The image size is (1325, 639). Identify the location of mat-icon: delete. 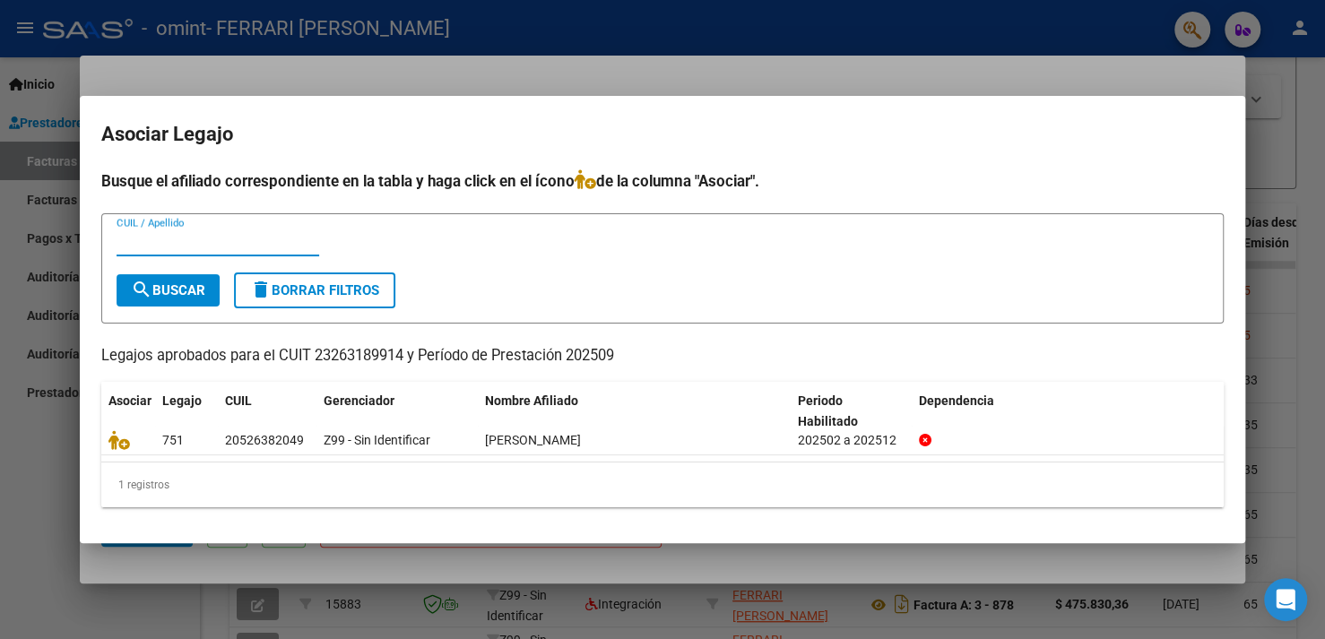
(261, 290).